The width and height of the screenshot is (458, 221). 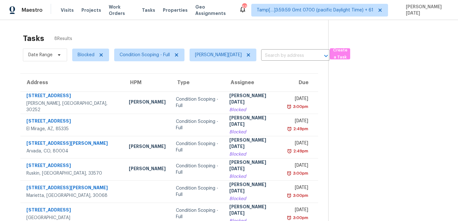 What do you see at coordinates (147, 83) in the screenshot?
I see `th: HPM` at bounding box center [147, 83].